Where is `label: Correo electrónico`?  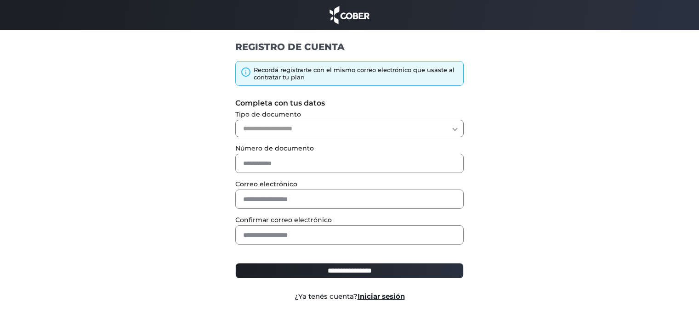
label: Correo electrónico is located at coordinates (349, 184).